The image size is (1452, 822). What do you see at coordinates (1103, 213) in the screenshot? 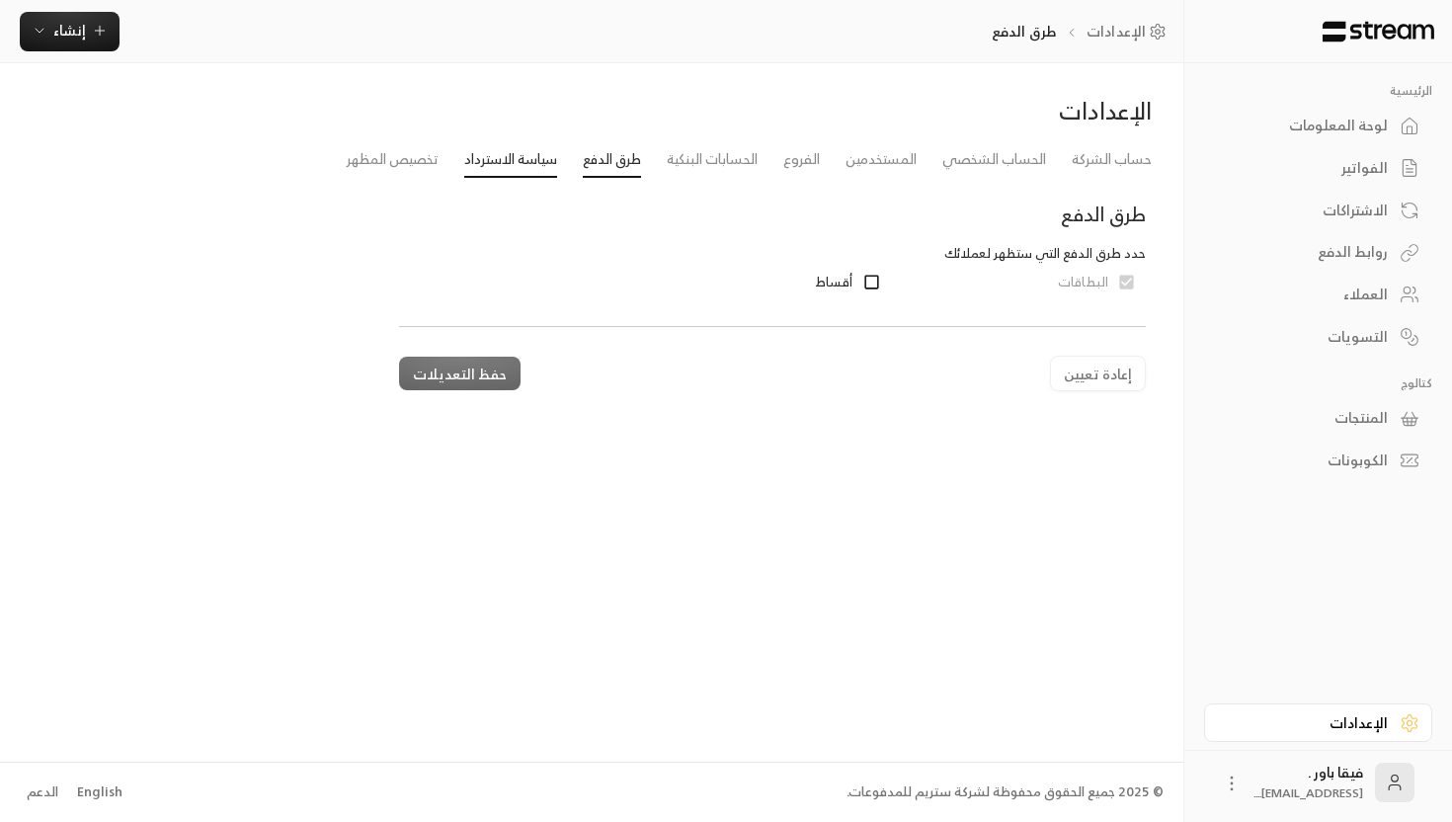
I see `span: طرق الدفع` at bounding box center [1103, 213].